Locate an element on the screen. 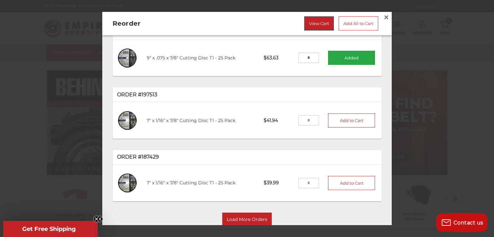 The image size is (494, 237). p: $63.63 is located at coordinates (278, 58).